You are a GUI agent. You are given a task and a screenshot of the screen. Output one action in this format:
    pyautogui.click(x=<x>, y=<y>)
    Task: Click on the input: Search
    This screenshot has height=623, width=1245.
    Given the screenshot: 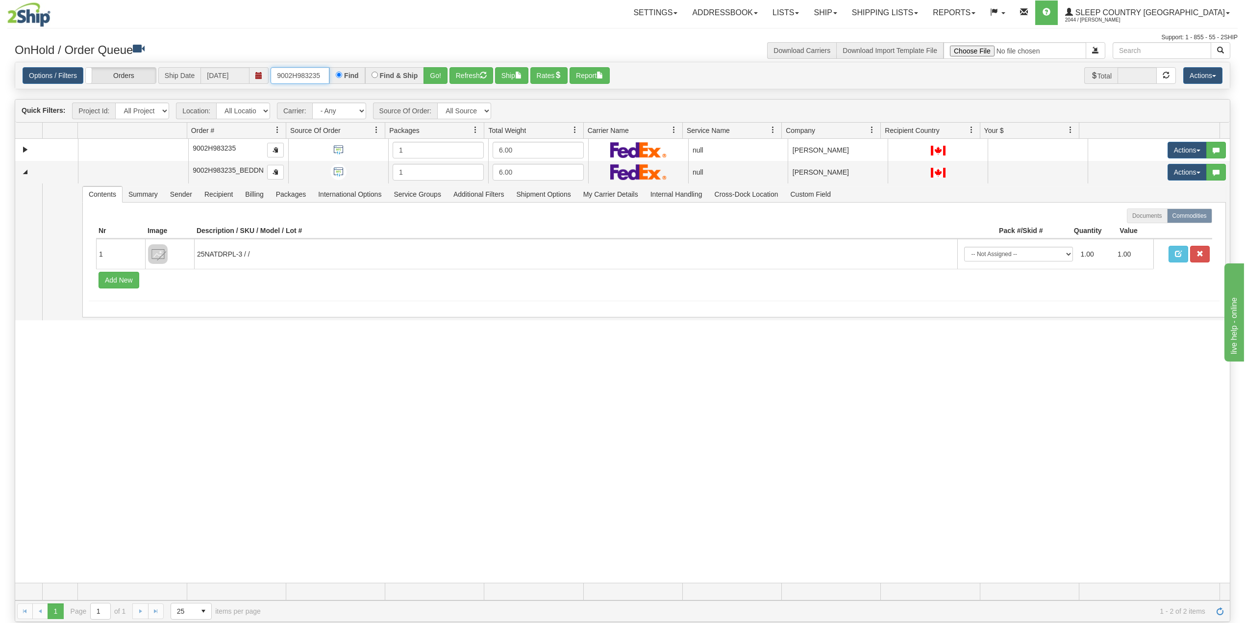 What is the action you would take?
    pyautogui.click(x=1162, y=51)
    